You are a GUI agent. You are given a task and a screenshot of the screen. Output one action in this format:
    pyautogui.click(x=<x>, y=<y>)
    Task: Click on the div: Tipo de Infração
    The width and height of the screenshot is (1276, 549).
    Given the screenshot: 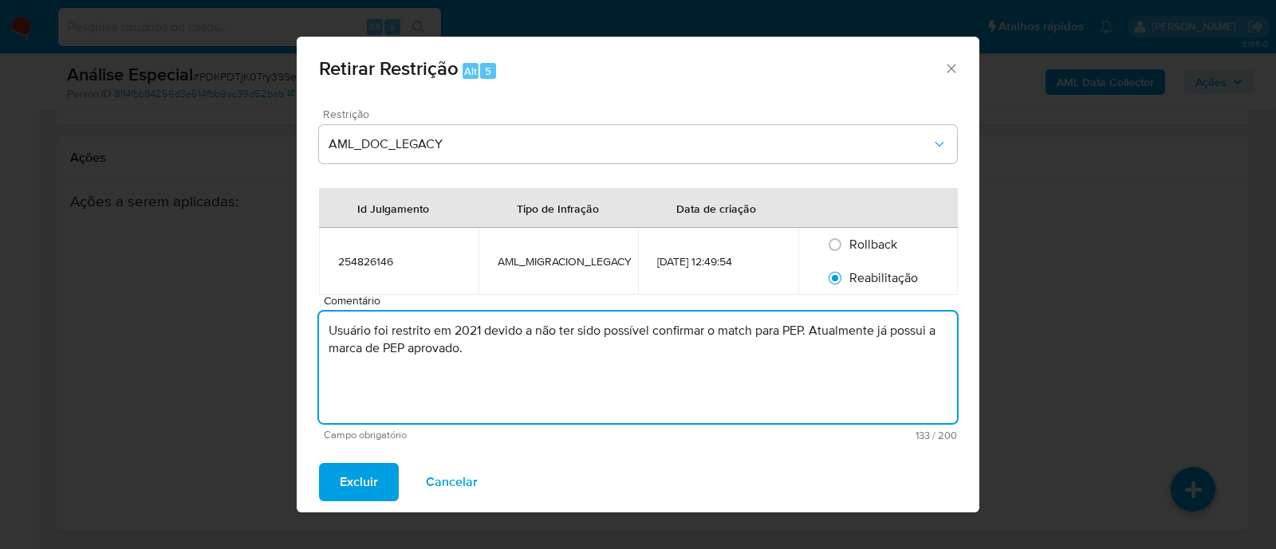 What is the action you would take?
    pyautogui.click(x=557, y=208)
    